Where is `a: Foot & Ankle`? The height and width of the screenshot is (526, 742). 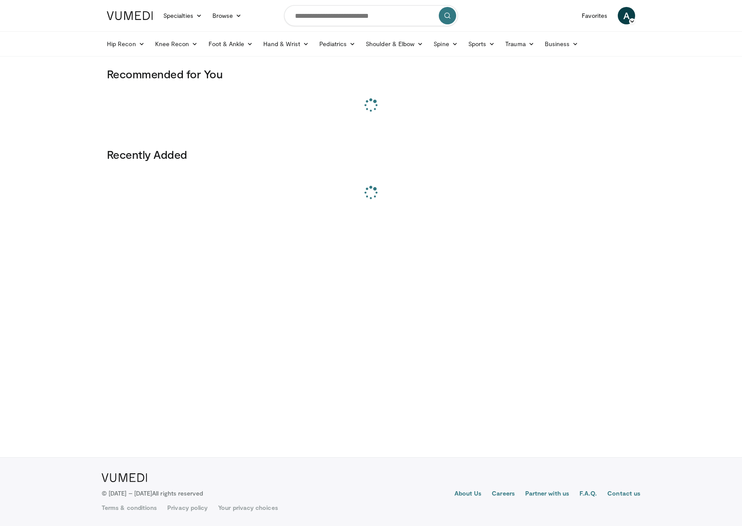 a: Foot & Ankle is located at coordinates (231, 44).